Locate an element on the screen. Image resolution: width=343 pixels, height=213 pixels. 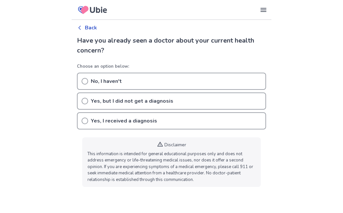
p: Yes, but I did not get a diagnosis is located at coordinates (132, 101).